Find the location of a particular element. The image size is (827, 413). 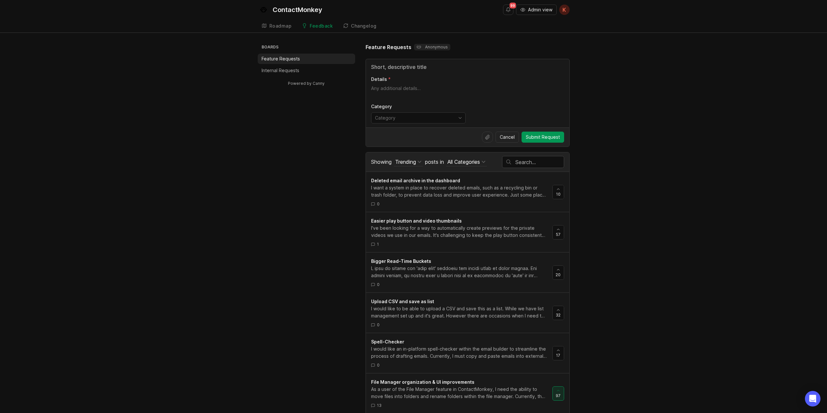

input: Title is located at coordinates (468, 67).